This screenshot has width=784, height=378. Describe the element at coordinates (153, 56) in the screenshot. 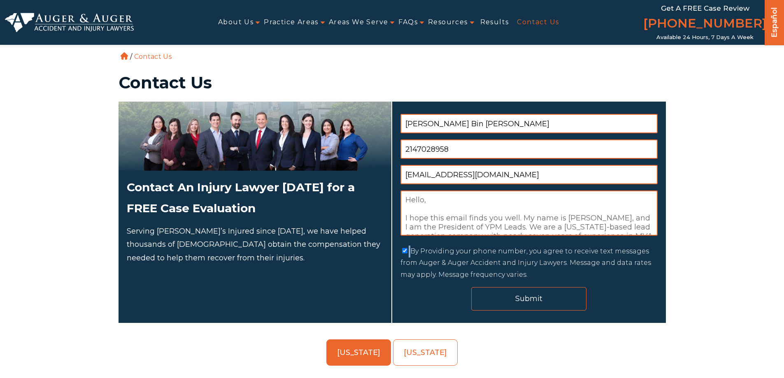

I see `li: Contact Us` at that location.